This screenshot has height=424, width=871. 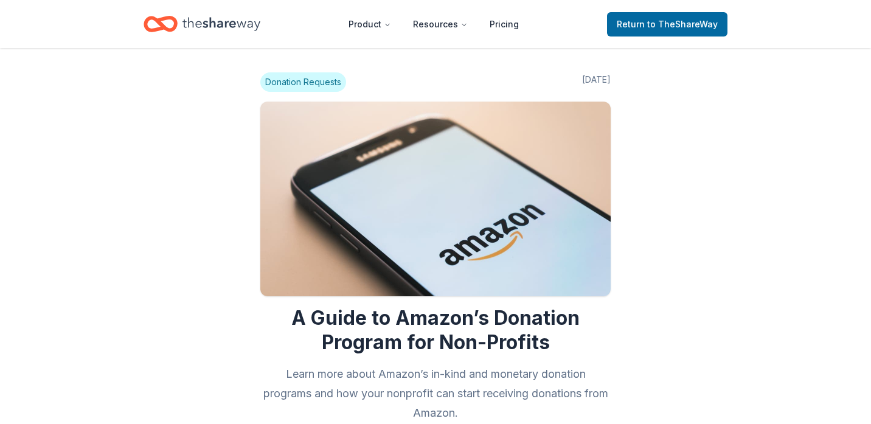 I want to click on span: to TheShareWay, so click(x=683, y=24).